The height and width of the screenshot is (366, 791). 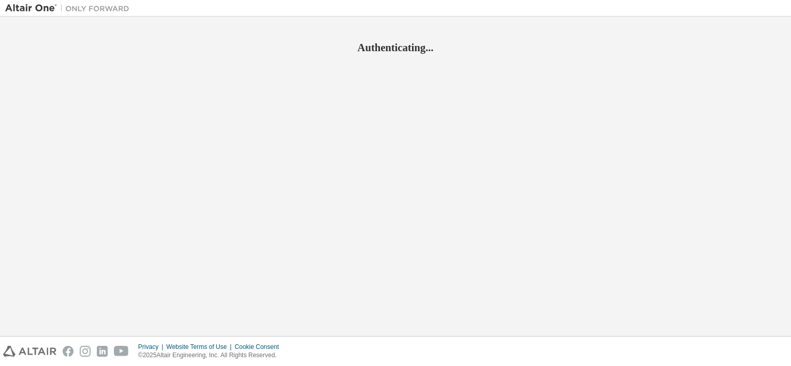 I want to click on div: Website Terms of Use, so click(x=200, y=347).